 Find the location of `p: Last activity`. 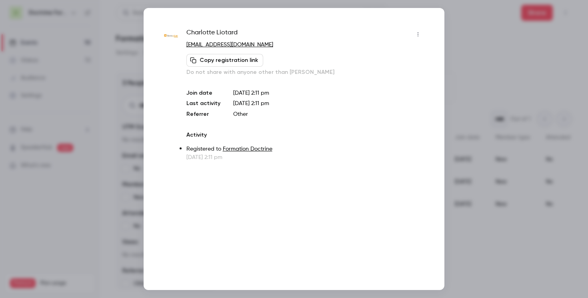

p: Last activity is located at coordinates (203, 104).